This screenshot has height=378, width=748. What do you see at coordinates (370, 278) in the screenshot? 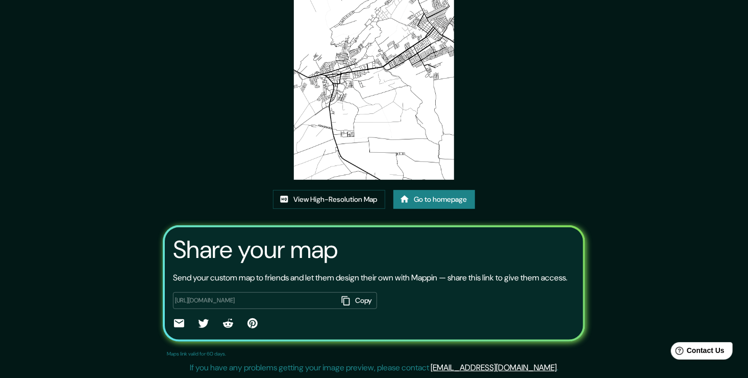
I see `p: Send your custom map to friends and let them design their own with Mappin — share this link to gi...` at bounding box center [370, 278].